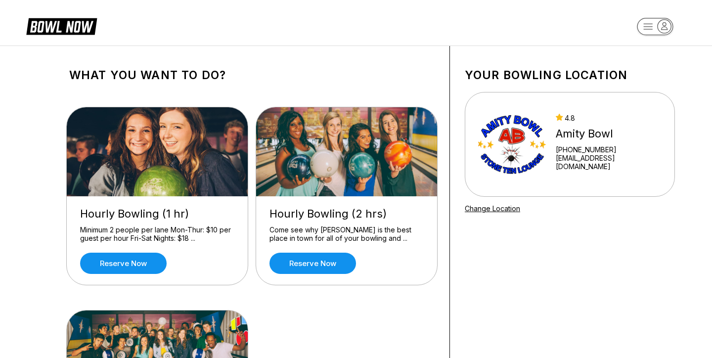  What do you see at coordinates (252, 75) in the screenshot?
I see `h1: What you want to do?` at bounding box center [252, 75].